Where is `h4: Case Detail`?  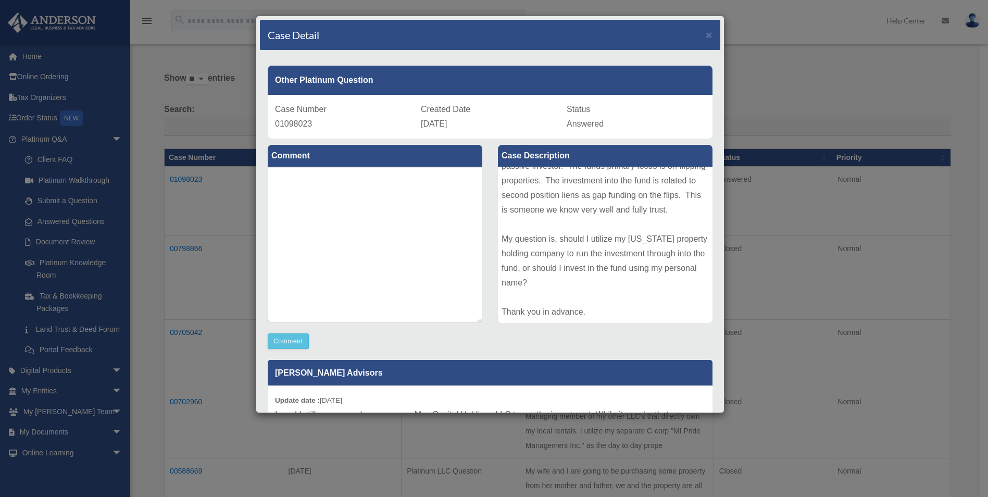 h4: Case Detail is located at coordinates (293, 35).